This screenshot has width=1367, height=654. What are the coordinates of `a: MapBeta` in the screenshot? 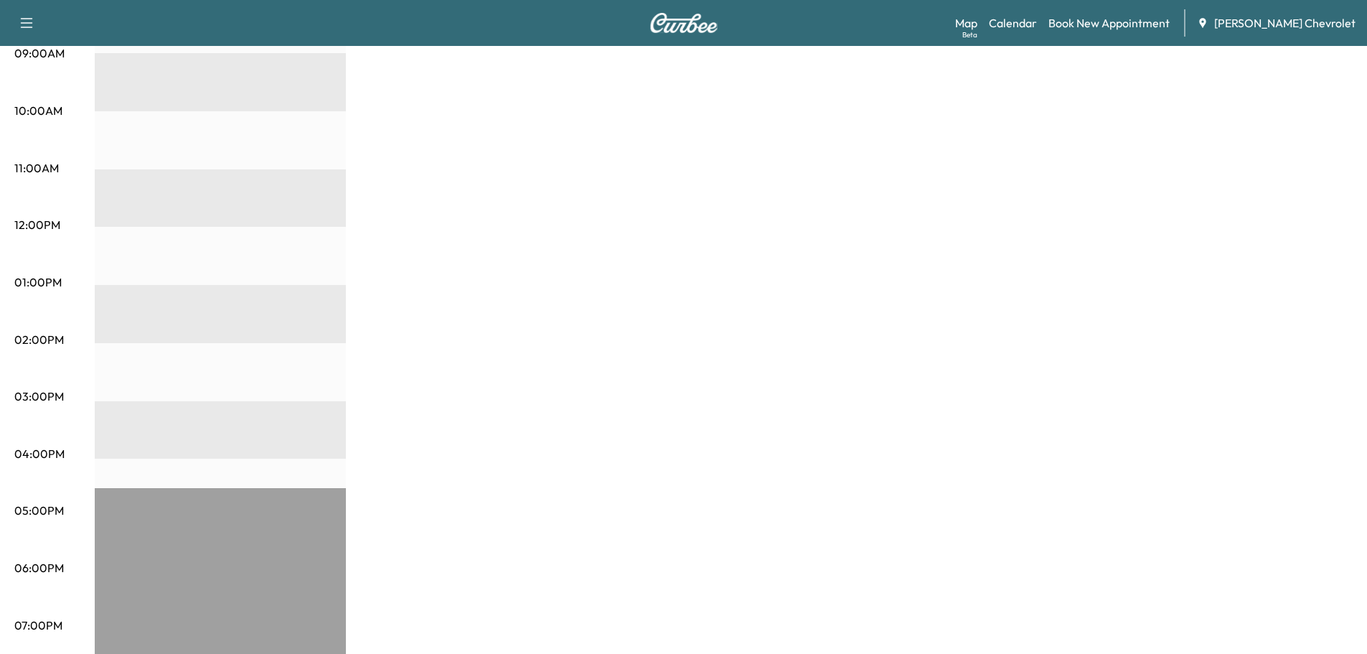 It's located at (966, 23).